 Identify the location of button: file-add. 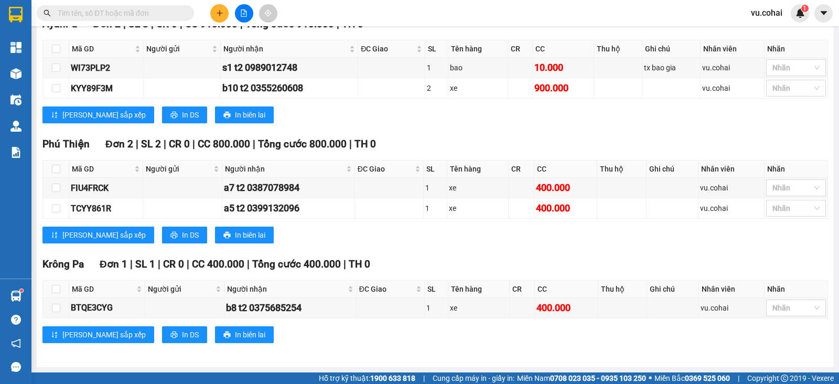
(244, 13).